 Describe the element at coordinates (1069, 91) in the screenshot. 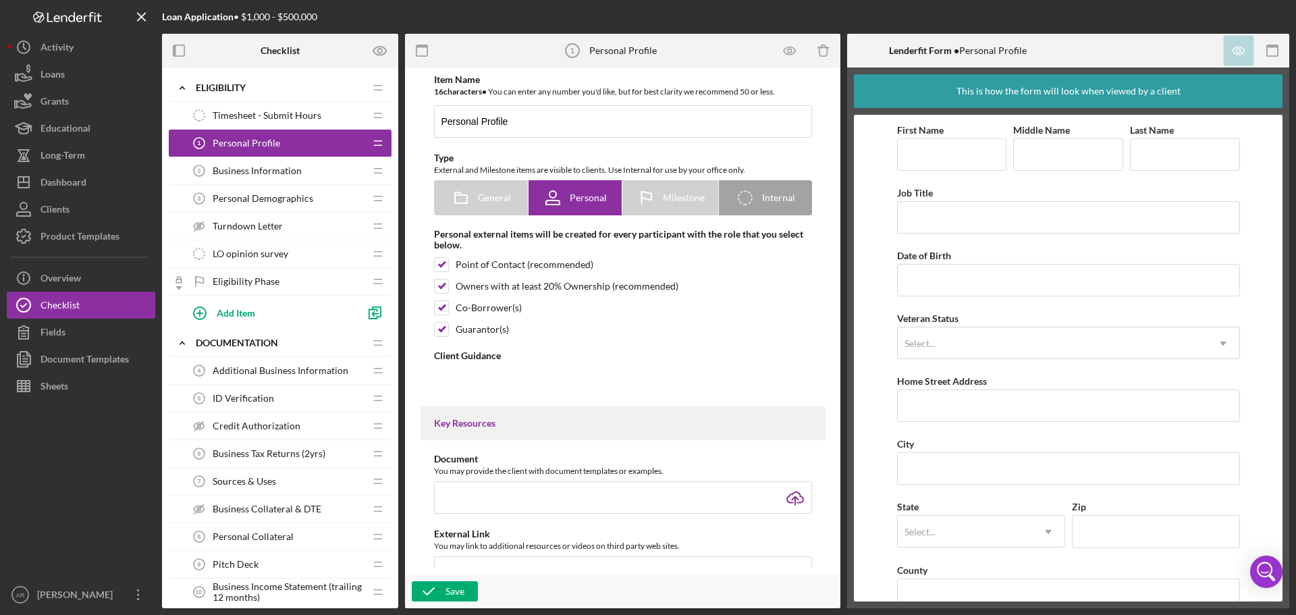

I see `div: This is how the form will look when viewed by a client` at that location.